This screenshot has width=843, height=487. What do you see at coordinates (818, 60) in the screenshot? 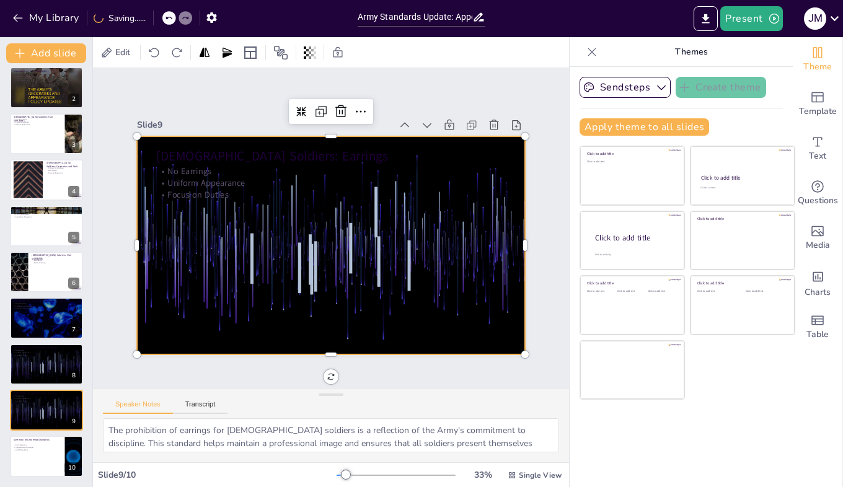
I see `div: Change the overall theme` at bounding box center [818, 60].